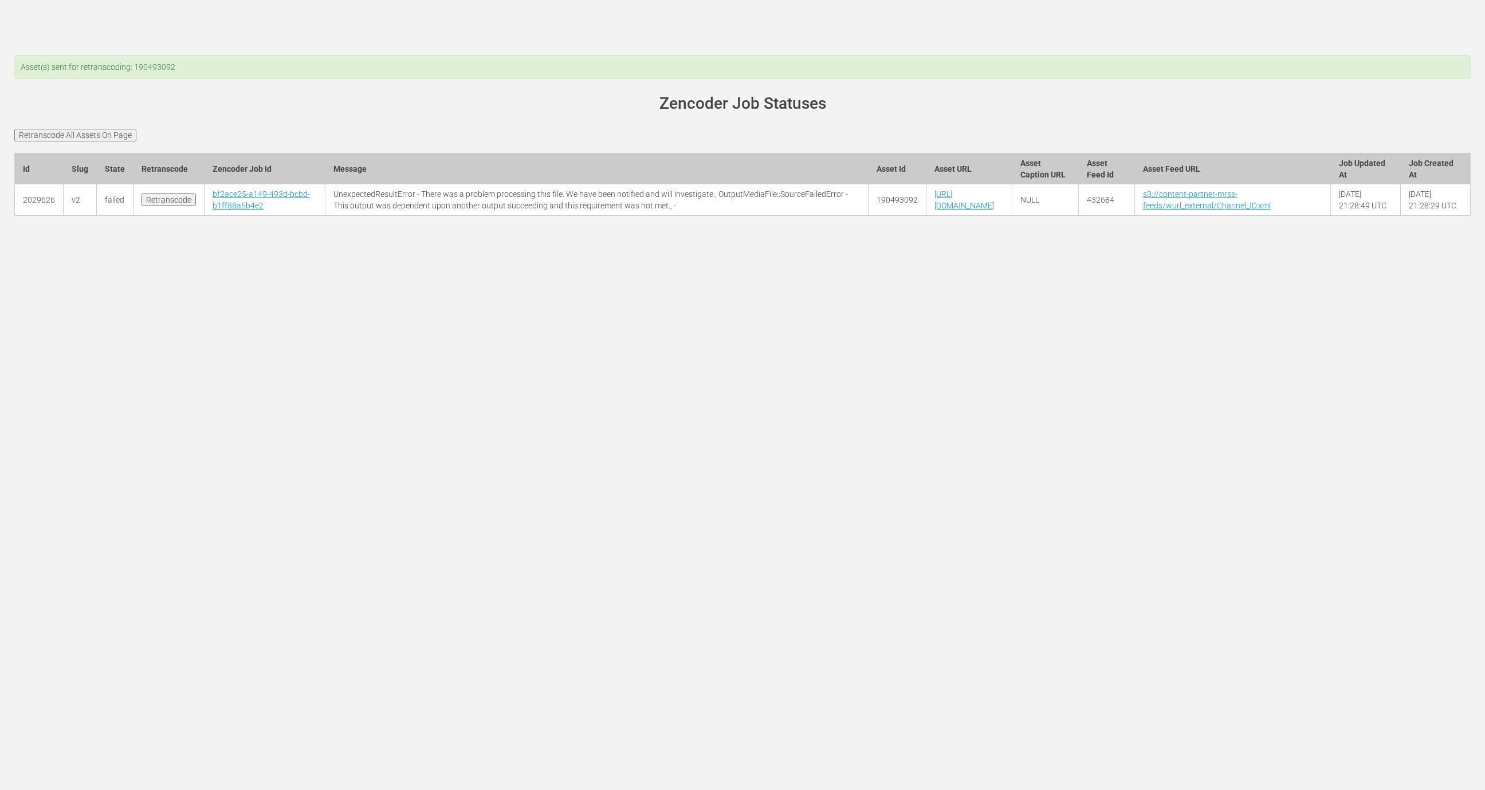 The width and height of the screenshot is (1485, 790). What do you see at coordinates (39, 168) in the screenshot?
I see `th: Id` at bounding box center [39, 168].